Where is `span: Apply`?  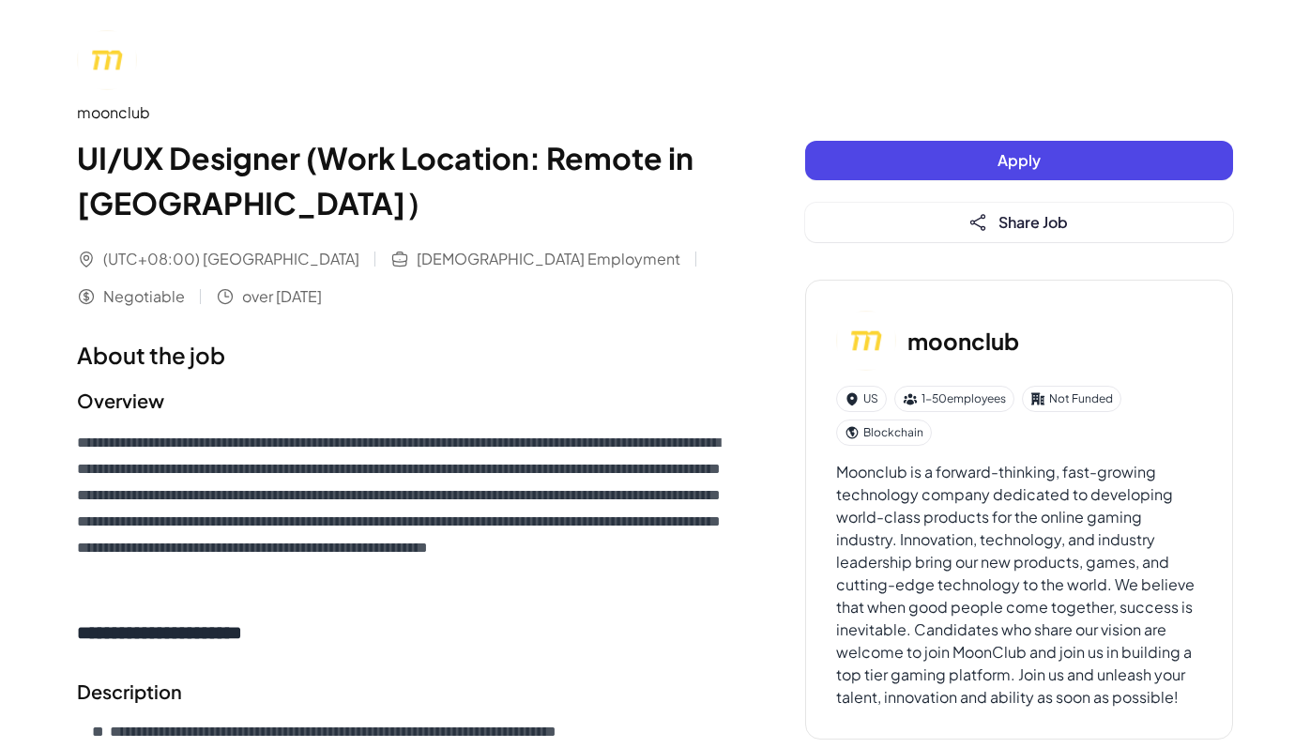
span: Apply is located at coordinates (1019, 159).